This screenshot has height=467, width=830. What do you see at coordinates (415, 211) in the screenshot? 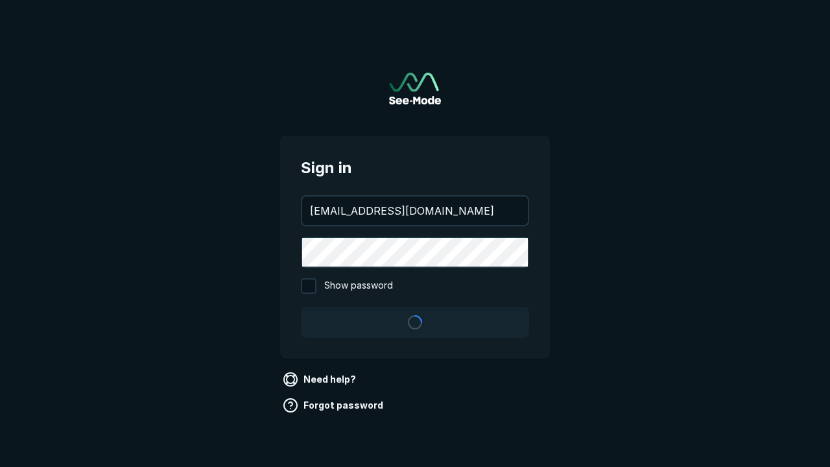
I see `input: your@email.com` at bounding box center [415, 211].